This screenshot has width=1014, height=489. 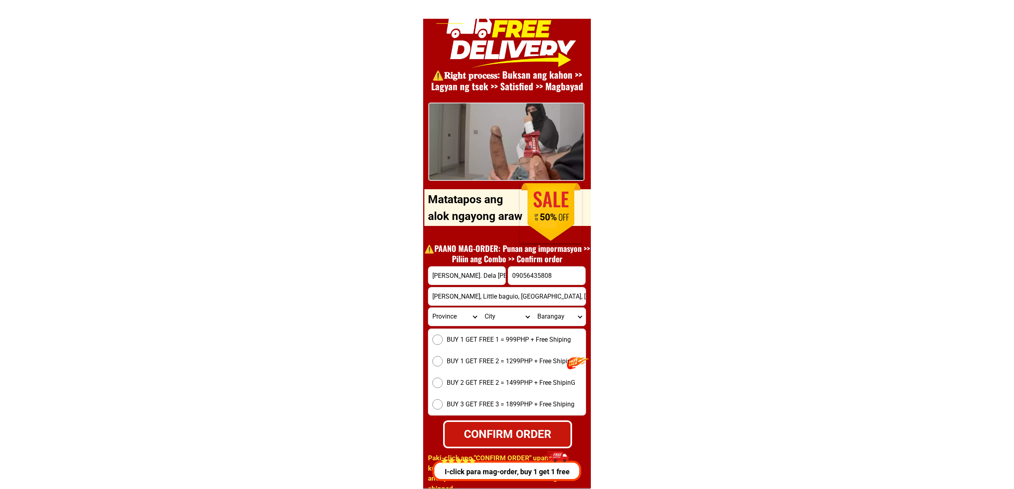 I want to click on input: BUY 3 GET FREE 3 = 1899PHP + Free Shiping, so click(x=438, y=405).